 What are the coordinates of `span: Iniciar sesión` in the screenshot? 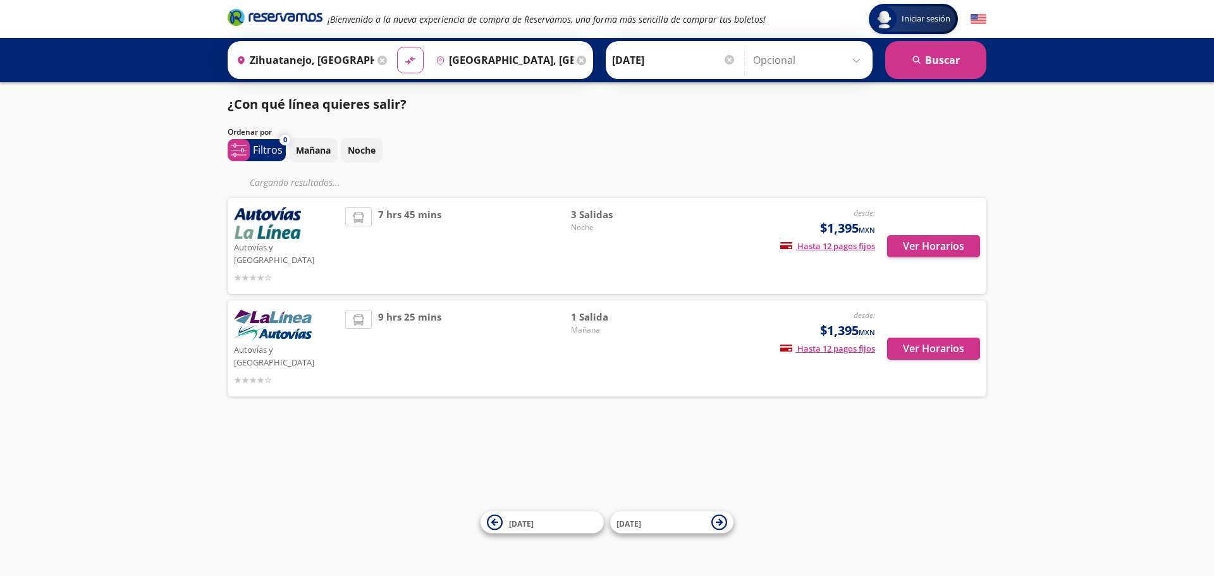 It's located at (925, 19).